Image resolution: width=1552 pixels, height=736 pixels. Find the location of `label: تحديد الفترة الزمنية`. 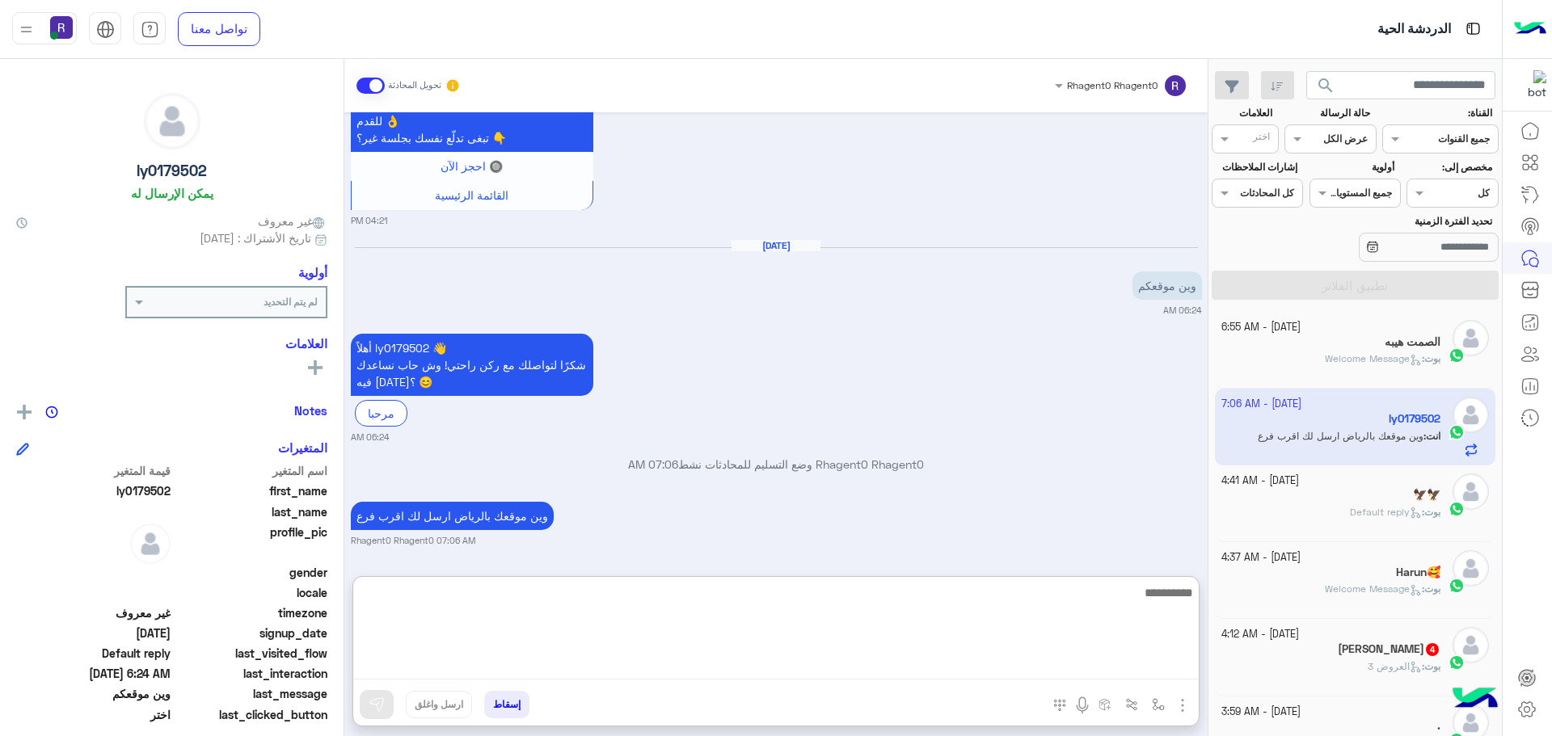

label: تحديد الفترة الزمنية is located at coordinates (1401, 221).